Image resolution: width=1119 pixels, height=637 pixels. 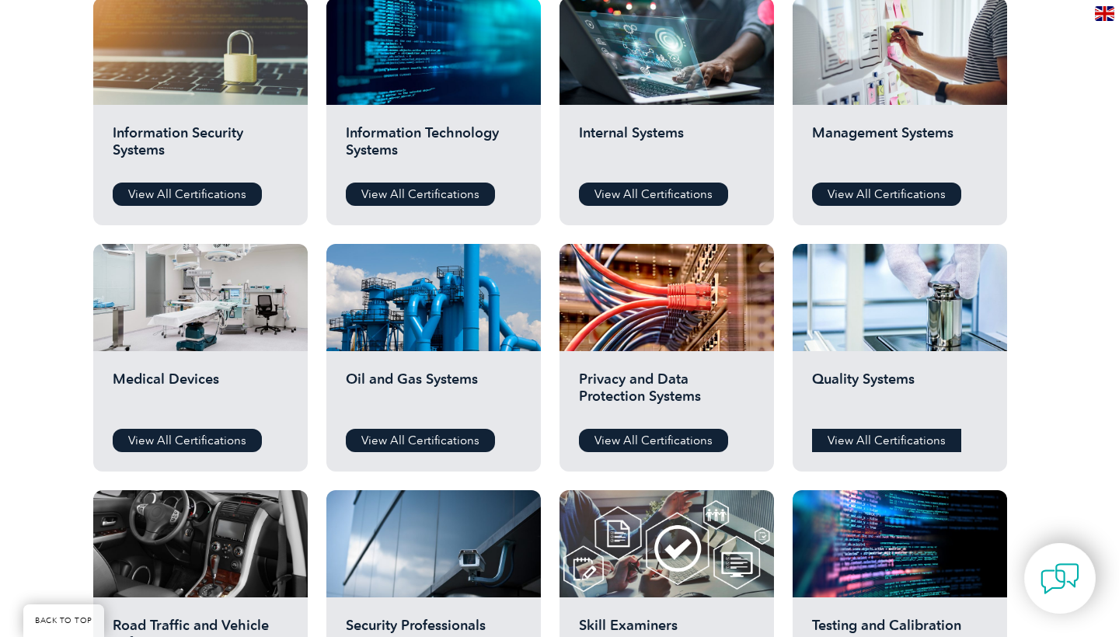 I want to click on h2: Quality Systems, so click(x=900, y=394).